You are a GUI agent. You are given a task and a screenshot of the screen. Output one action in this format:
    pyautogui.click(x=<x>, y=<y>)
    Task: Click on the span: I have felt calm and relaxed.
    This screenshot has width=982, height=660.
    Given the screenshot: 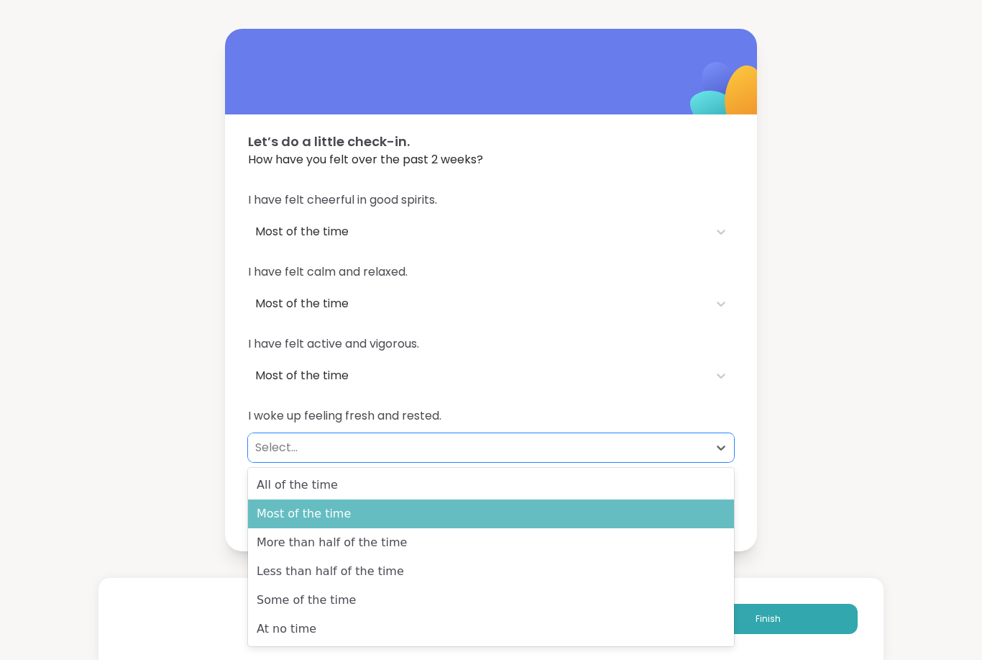 What is the action you would take?
    pyautogui.click(x=491, y=272)
    